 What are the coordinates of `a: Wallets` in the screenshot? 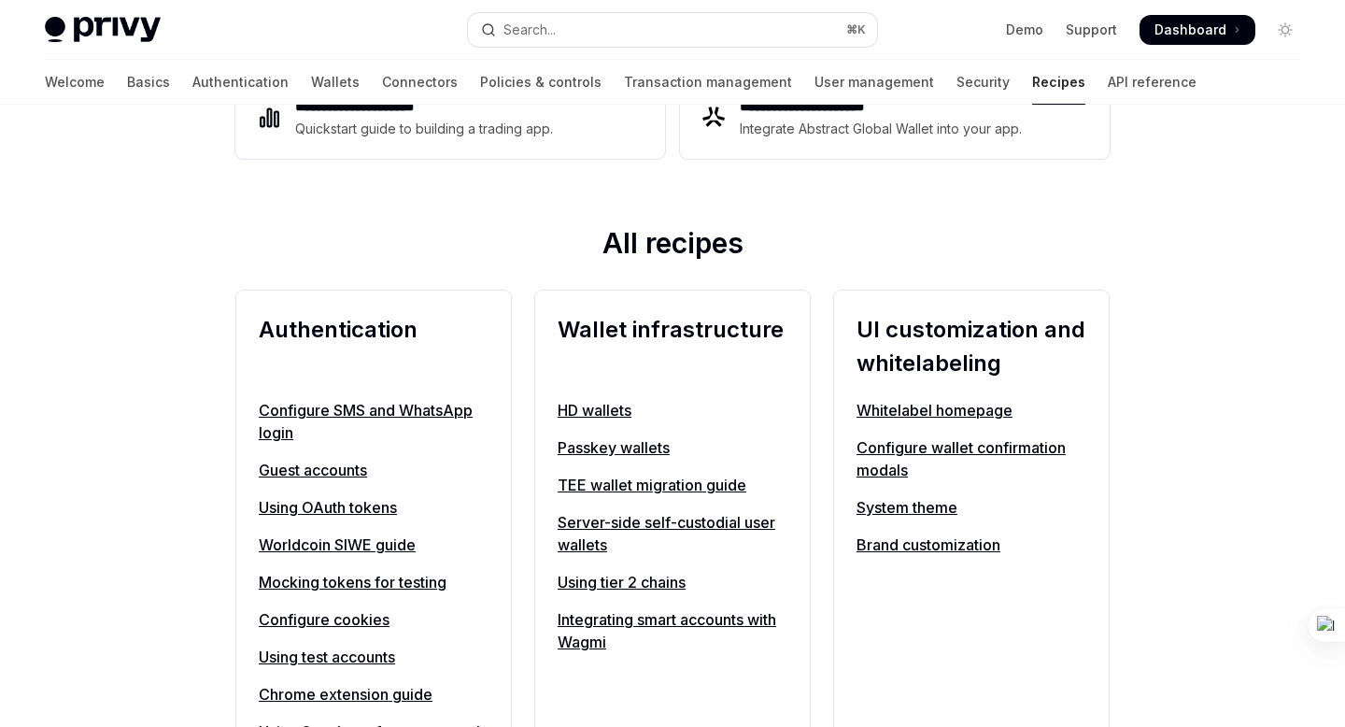 It's located at (335, 82).